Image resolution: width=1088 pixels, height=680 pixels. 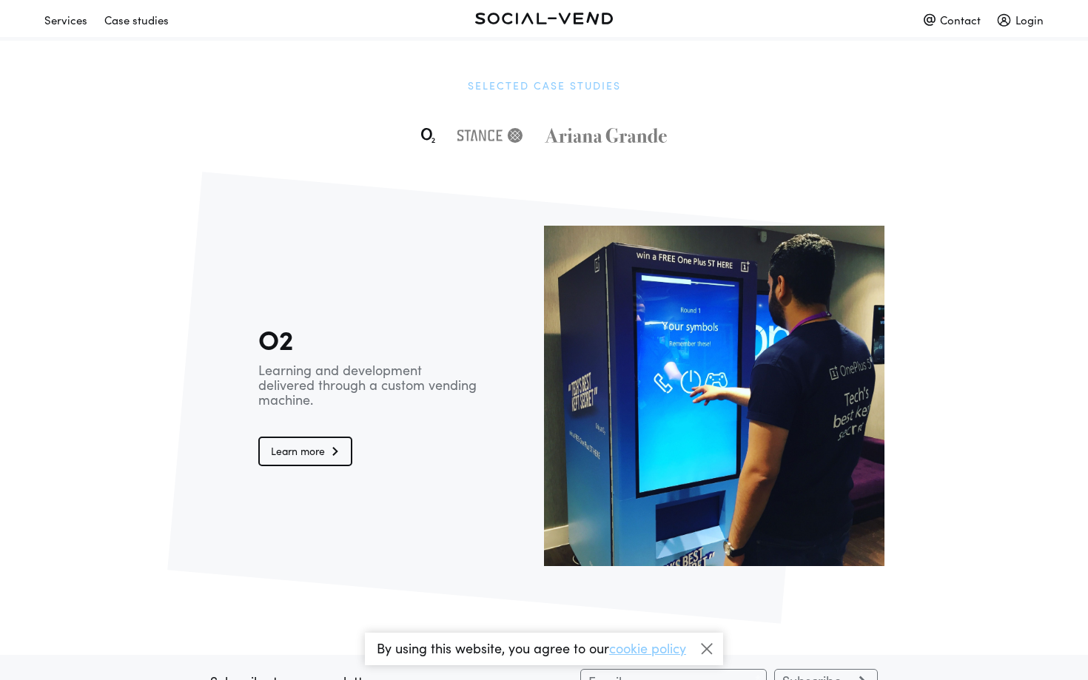 I want to click on img: Ariana Grande, so click(x=606, y=136).